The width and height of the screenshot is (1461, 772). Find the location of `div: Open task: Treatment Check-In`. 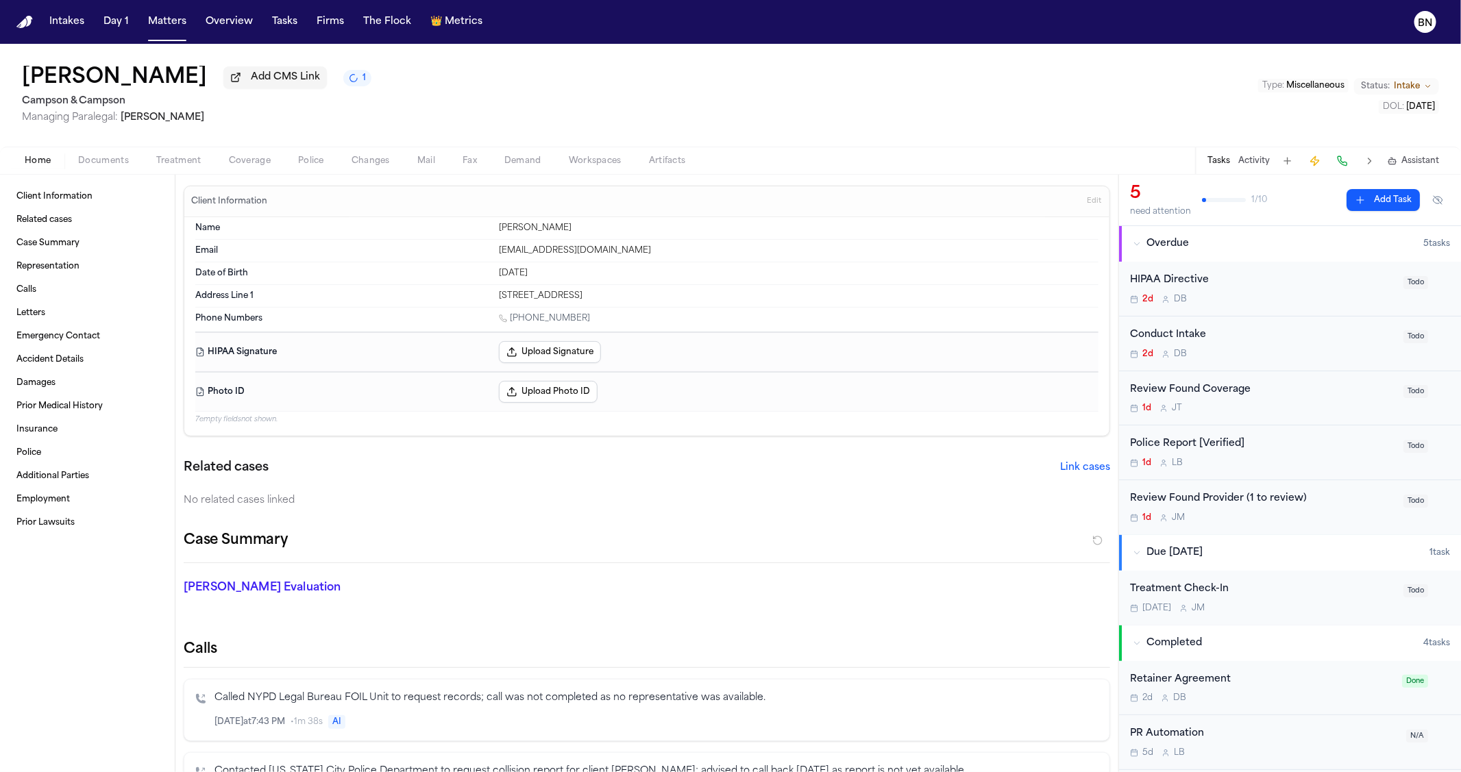

div: Open task: Treatment Check-In is located at coordinates (1289, 597).